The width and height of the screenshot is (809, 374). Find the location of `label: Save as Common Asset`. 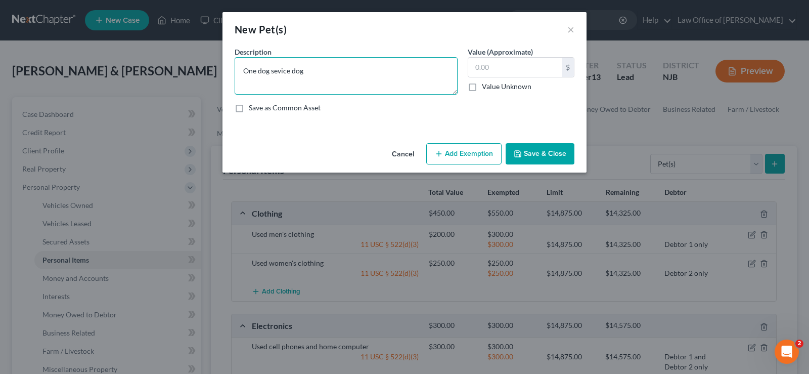

label: Save as Common Asset is located at coordinates (285, 108).